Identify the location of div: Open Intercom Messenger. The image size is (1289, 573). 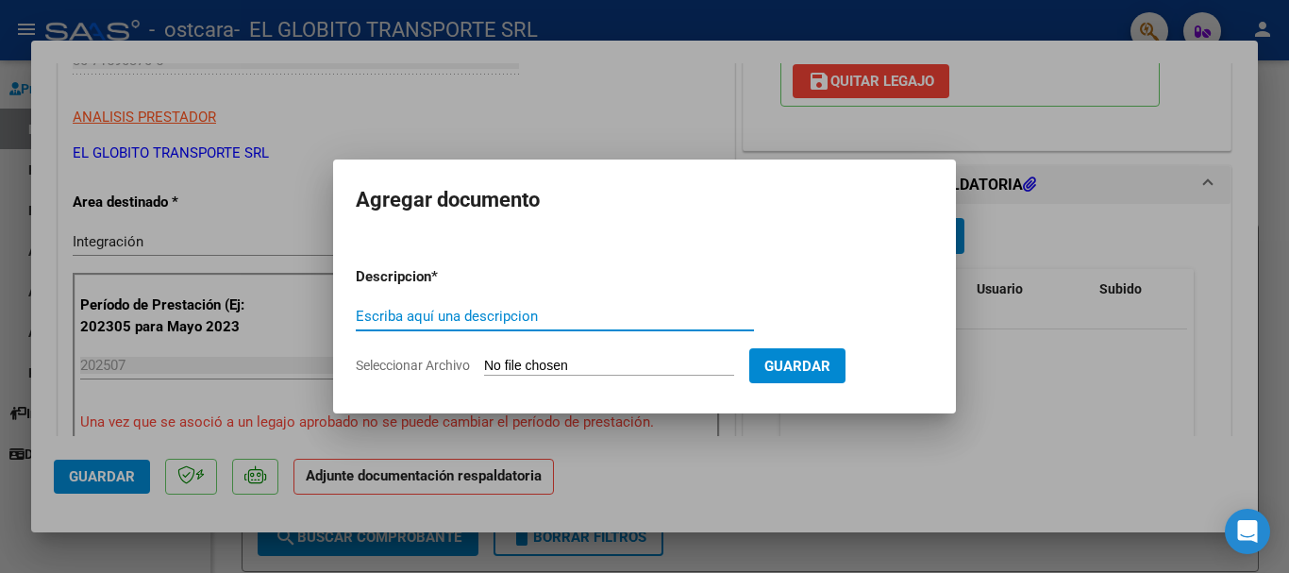
(1248, 531).